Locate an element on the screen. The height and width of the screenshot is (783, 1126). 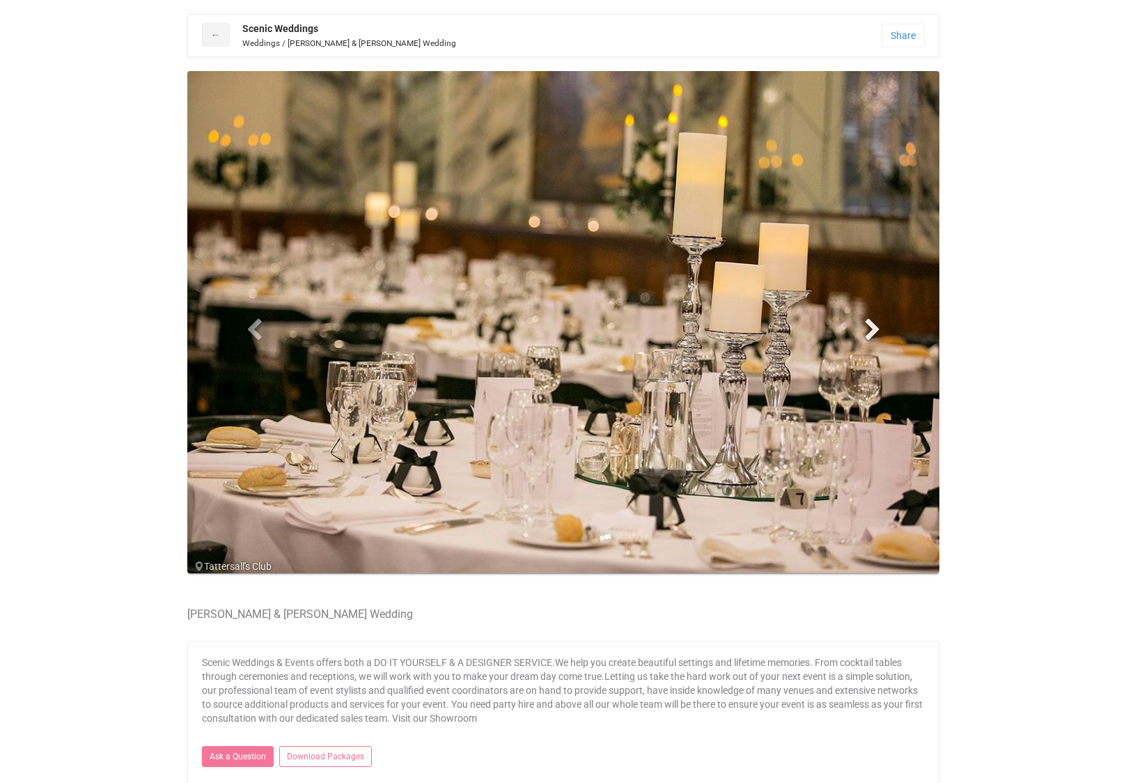
img: 1294.jpeg is located at coordinates (563, 322).